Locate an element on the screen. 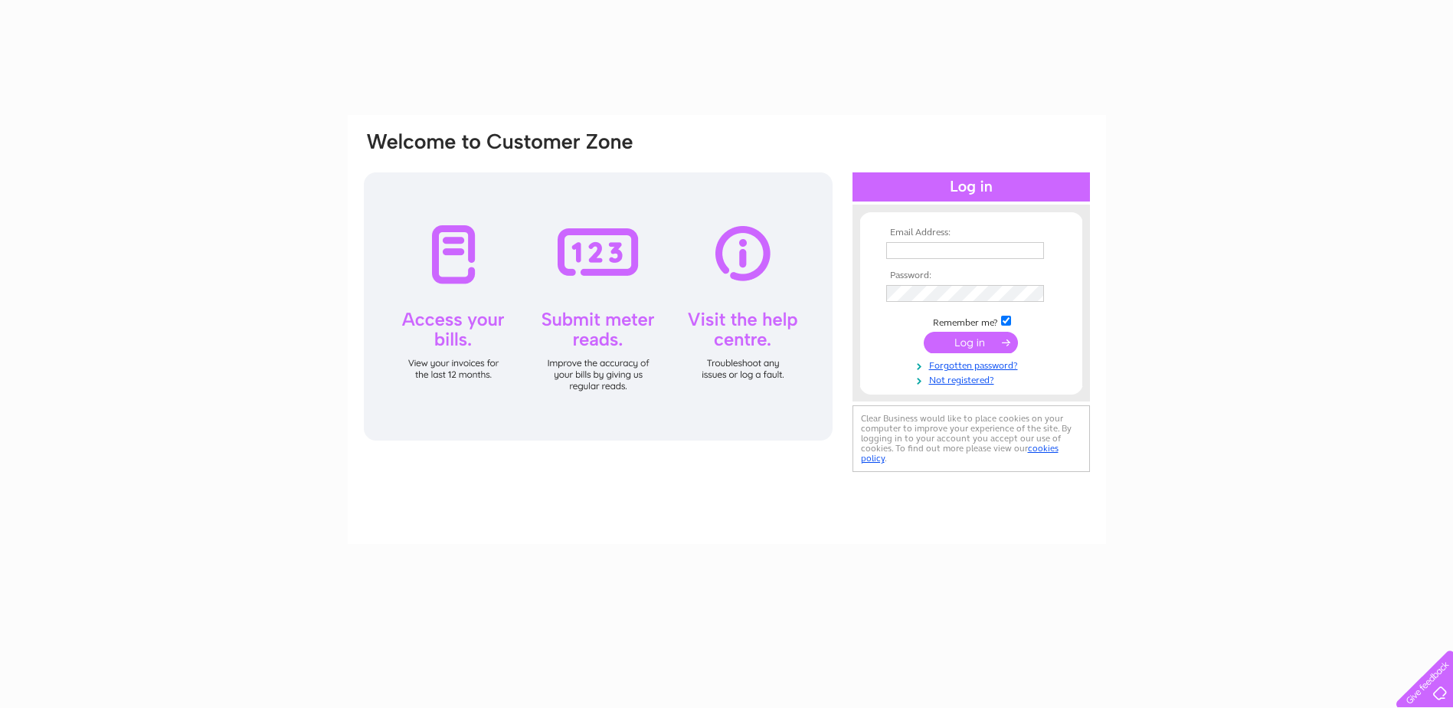  a: cookies policy is located at coordinates (960, 453).